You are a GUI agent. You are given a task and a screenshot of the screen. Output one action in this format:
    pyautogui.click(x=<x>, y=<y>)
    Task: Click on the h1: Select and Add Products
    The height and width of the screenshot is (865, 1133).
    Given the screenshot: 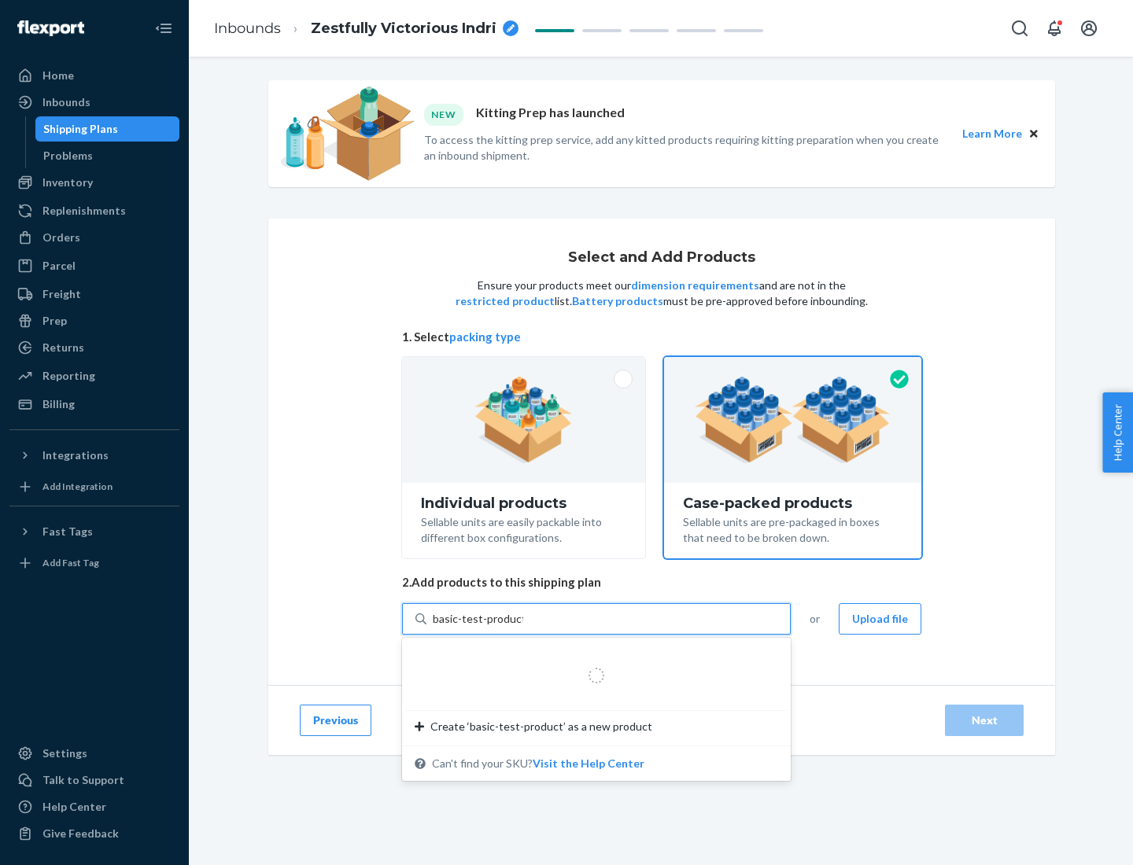 What is the action you would take?
    pyautogui.click(x=661, y=258)
    